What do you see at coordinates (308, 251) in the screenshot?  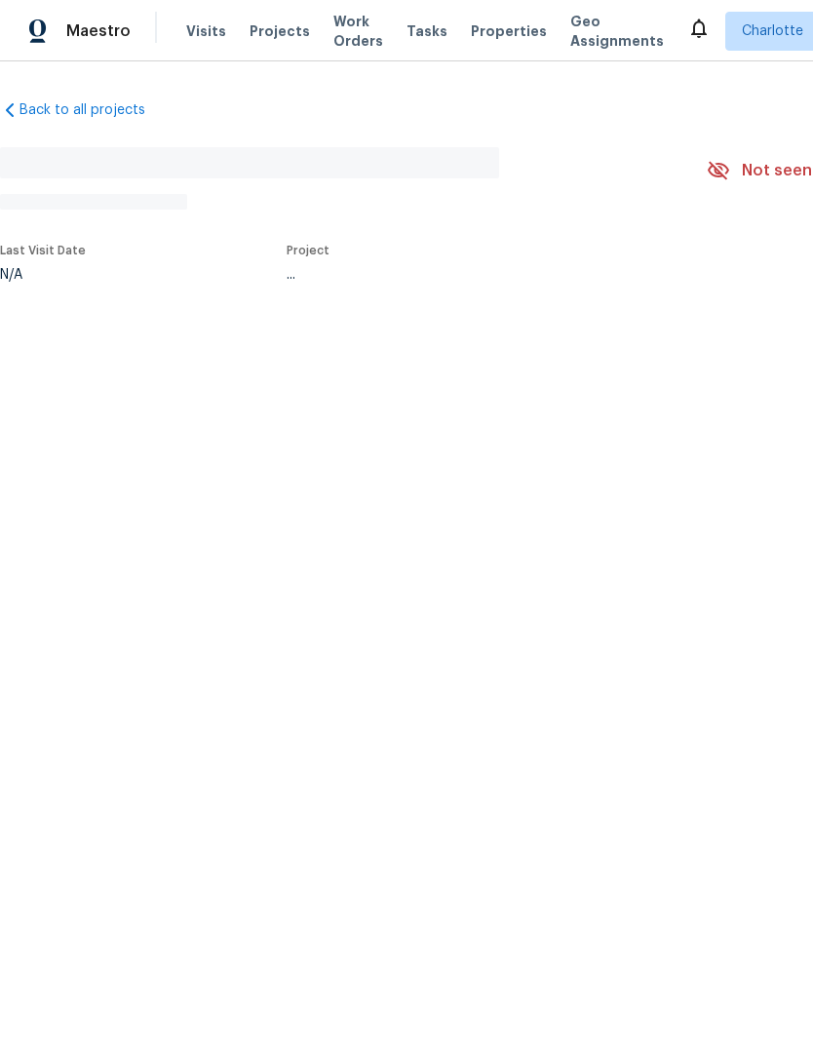 I see `span: Project` at bounding box center [308, 251].